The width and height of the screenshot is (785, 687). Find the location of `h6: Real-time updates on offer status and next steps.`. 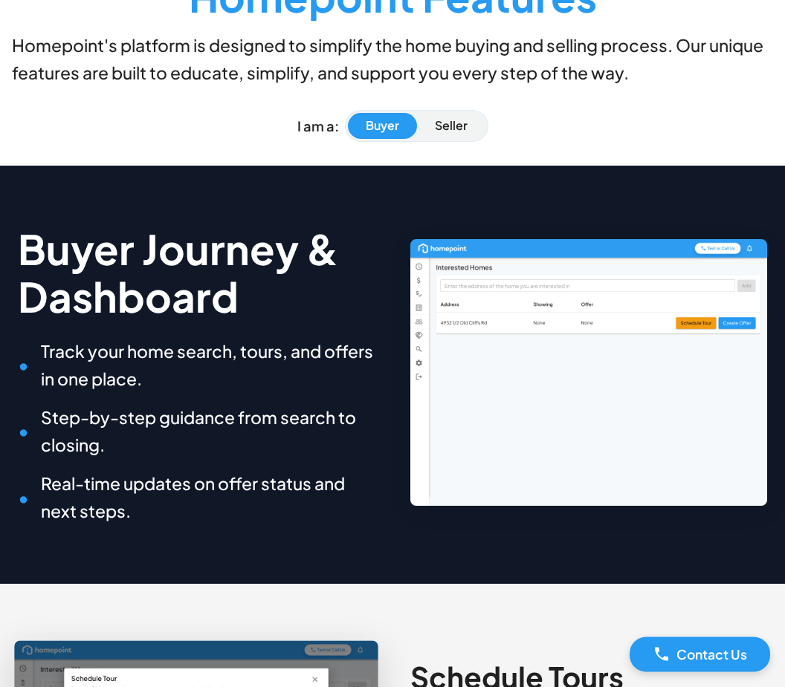

h6: Real-time updates on offer status and next steps. is located at coordinates (196, 498).